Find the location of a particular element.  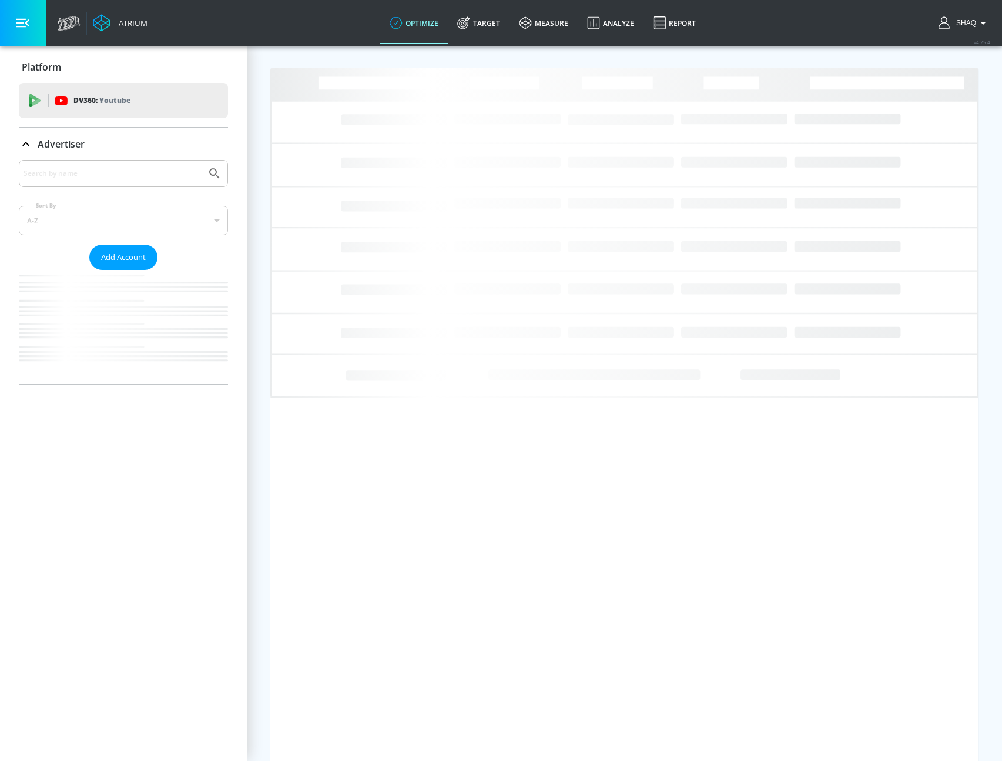

a: Atrium is located at coordinates (120, 23).